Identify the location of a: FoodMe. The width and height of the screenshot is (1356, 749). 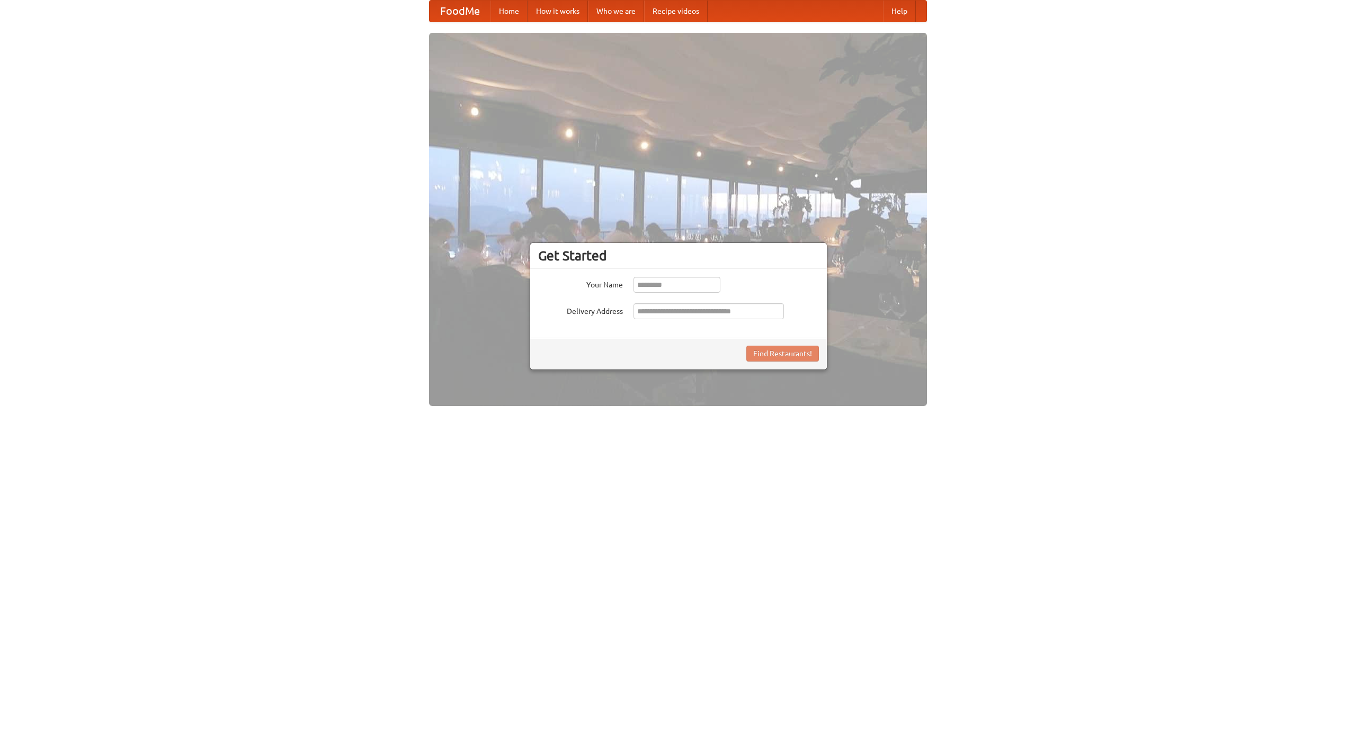
(460, 11).